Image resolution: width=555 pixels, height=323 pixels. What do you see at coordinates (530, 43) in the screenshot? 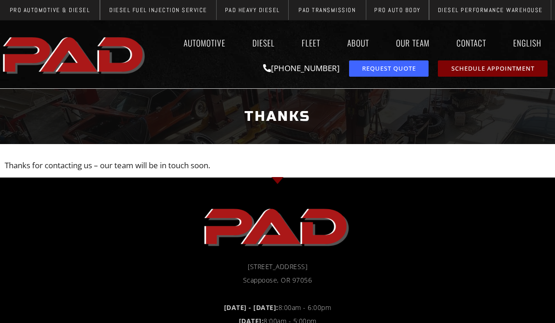
I see `a: English` at bounding box center [530, 43].